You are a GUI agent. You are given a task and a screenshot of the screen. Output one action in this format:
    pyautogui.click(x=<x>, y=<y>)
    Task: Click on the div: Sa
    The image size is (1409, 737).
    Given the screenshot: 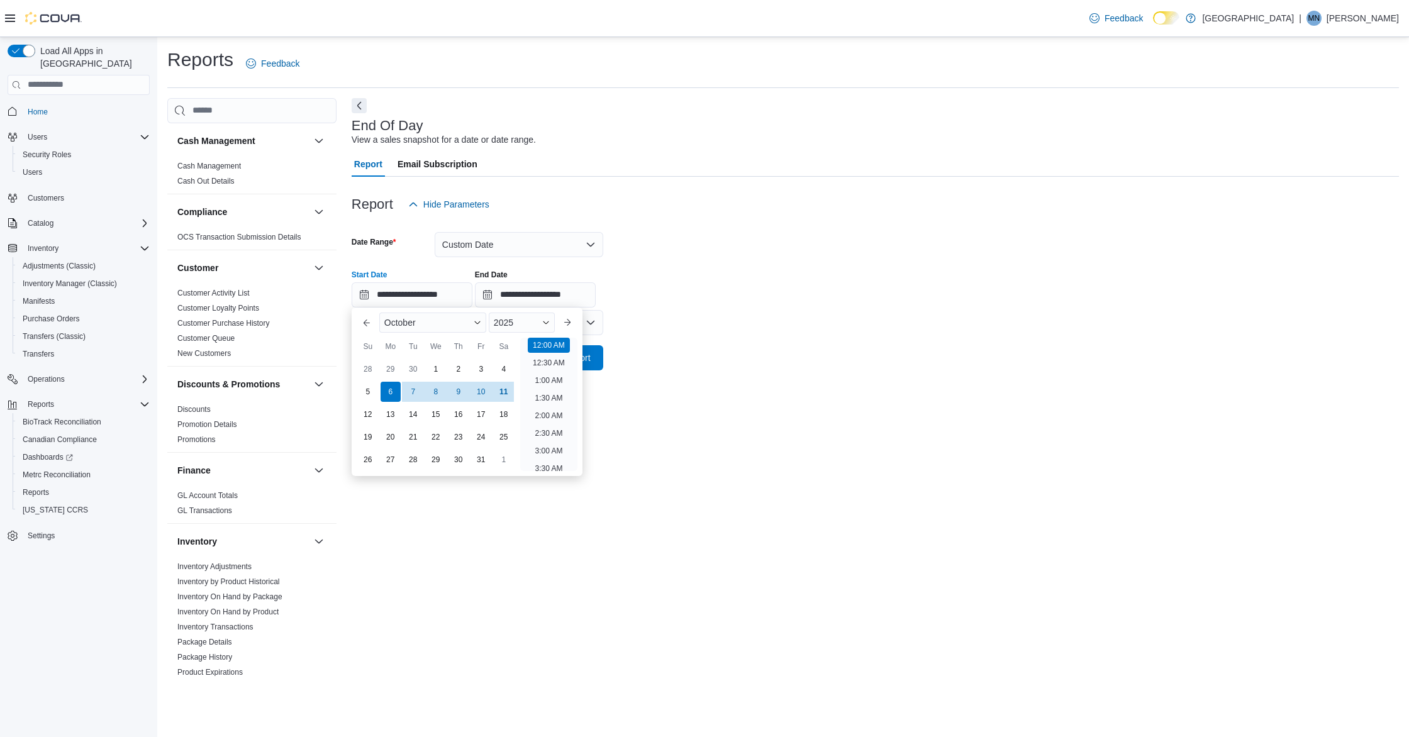 What is the action you would take?
    pyautogui.click(x=504, y=347)
    